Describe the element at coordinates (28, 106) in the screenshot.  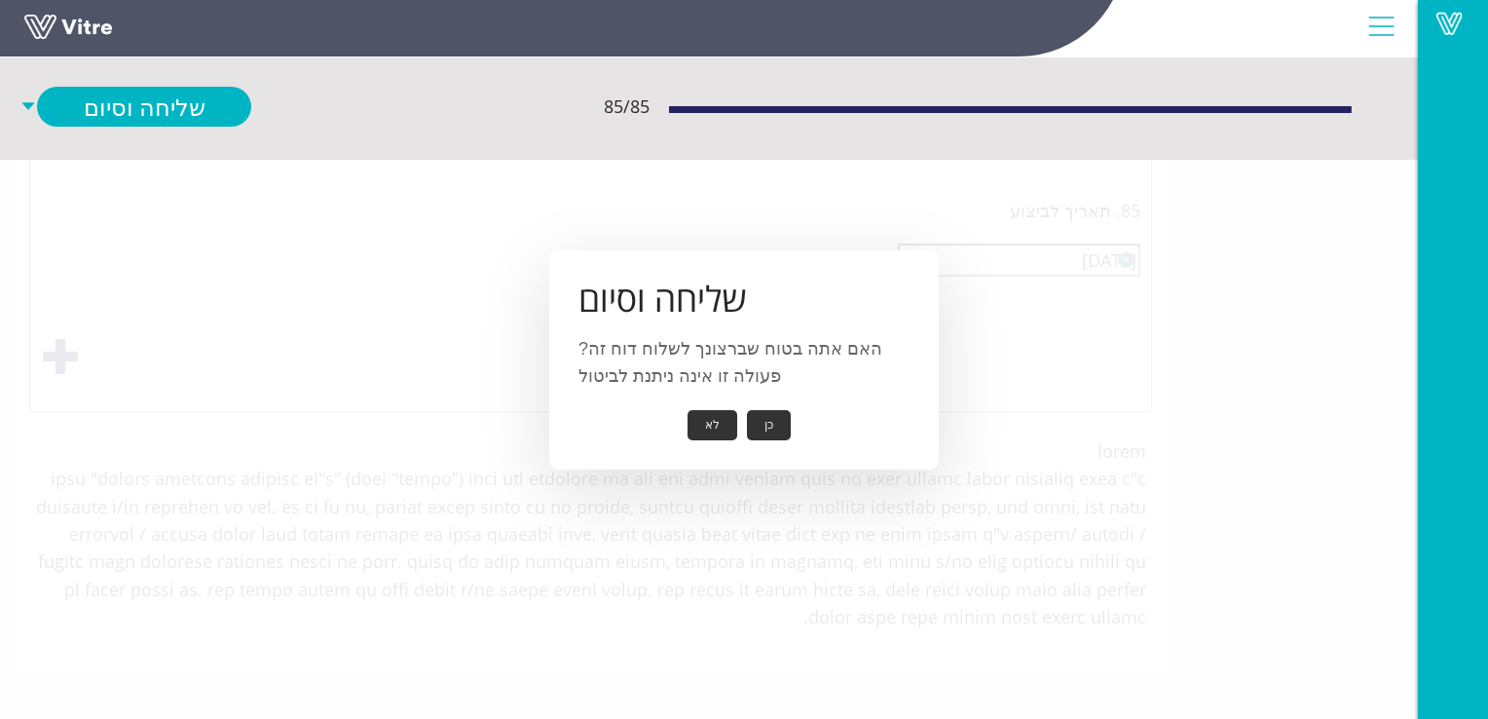
I see `span: caret-down` at that location.